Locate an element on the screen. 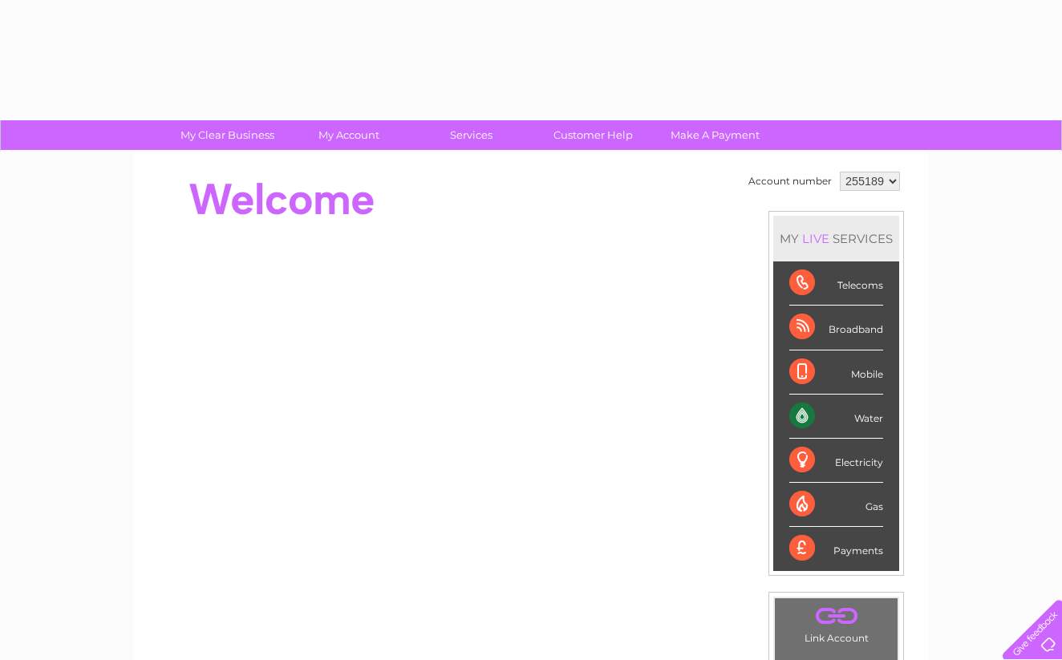 The height and width of the screenshot is (660, 1062). div: Water is located at coordinates (836, 416).